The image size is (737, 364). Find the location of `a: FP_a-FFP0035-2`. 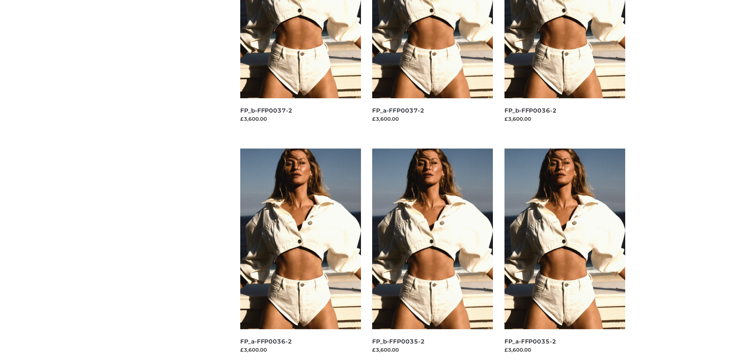

a: FP_a-FFP0035-2 is located at coordinates (531, 341).